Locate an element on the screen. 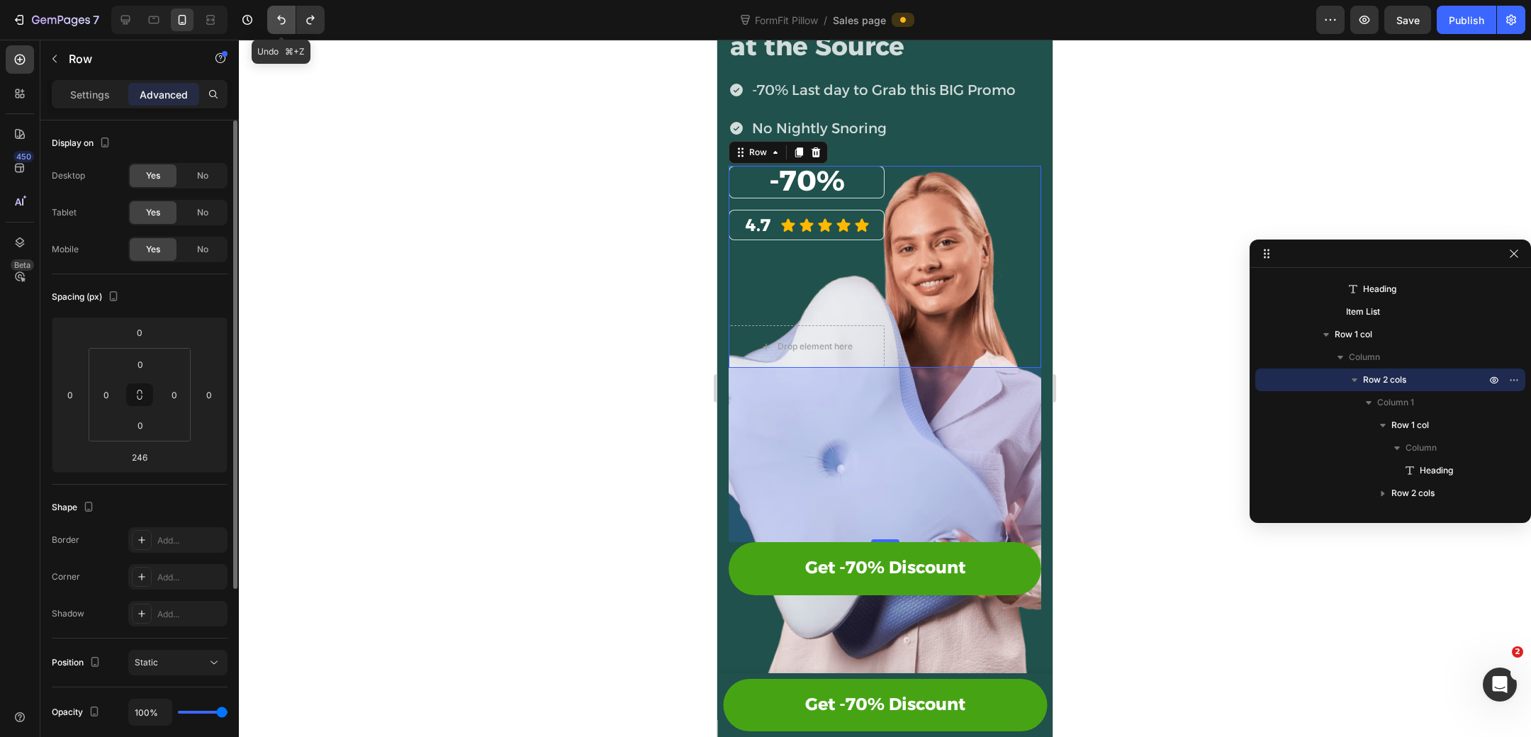 This screenshot has height=737, width=1531. div: Position is located at coordinates (77, 663).